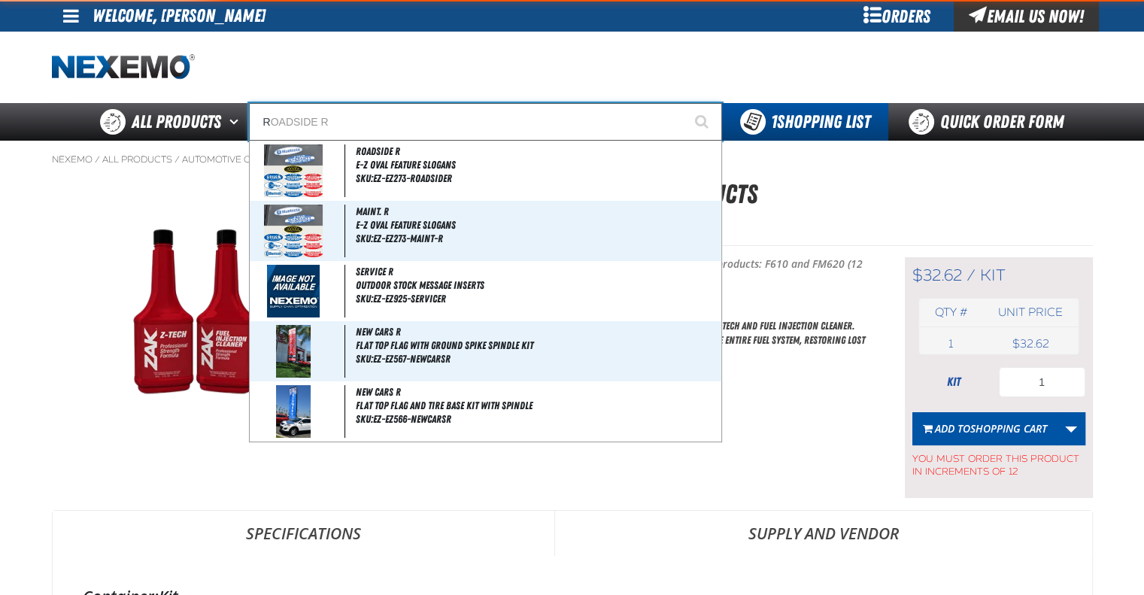 This screenshot has width=1144, height=595. What do you see at coordinates (404, 178) in the screenshot?
I see `span: SKU:EZ-EZ273-ROADSIDER` at bounding box center [404, 178].